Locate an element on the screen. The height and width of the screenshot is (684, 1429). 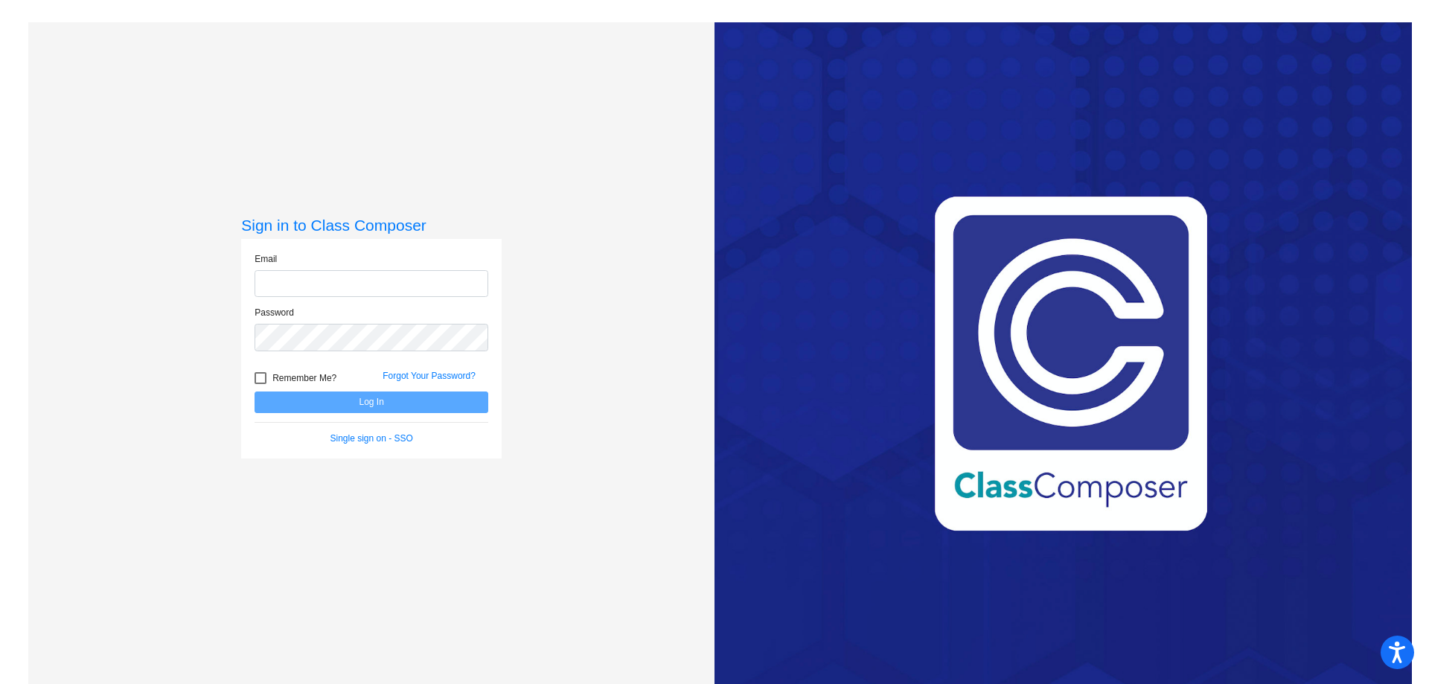
label: Email is located at coordinates (266, 259).